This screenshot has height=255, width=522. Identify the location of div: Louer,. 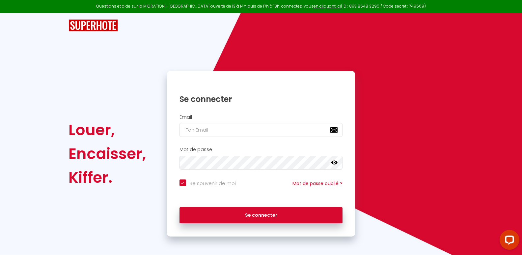
(107, 130).